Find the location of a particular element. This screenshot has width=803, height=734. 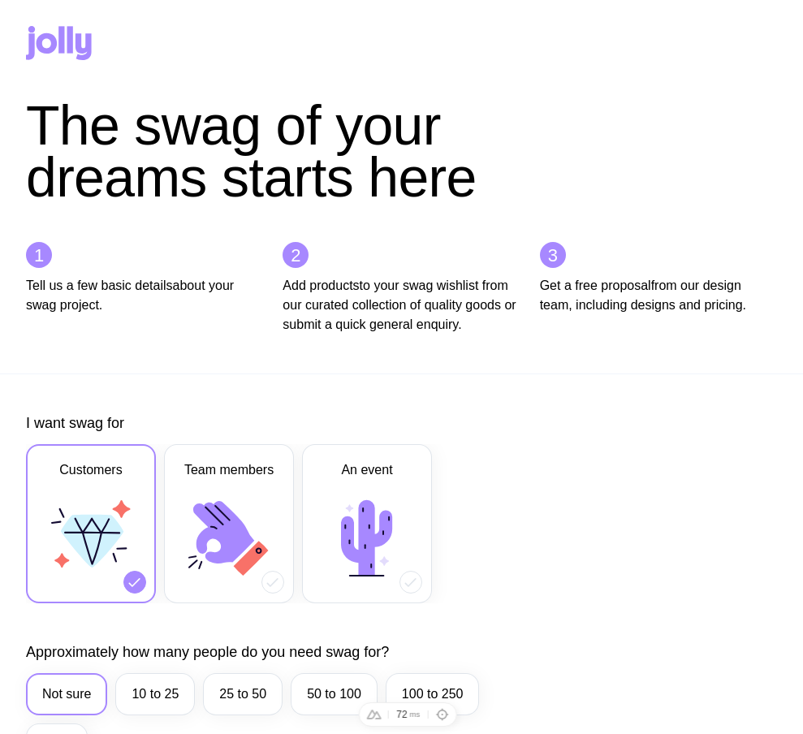

label: 25 to 50 is located at coordinates (243, 695).